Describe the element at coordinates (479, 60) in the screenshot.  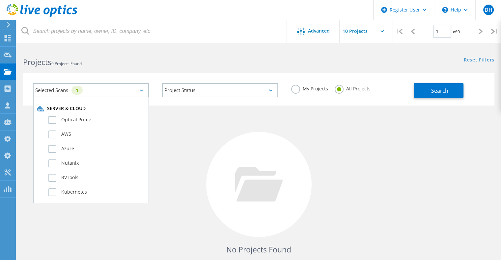
I see `a: Reset Filters` at that location.